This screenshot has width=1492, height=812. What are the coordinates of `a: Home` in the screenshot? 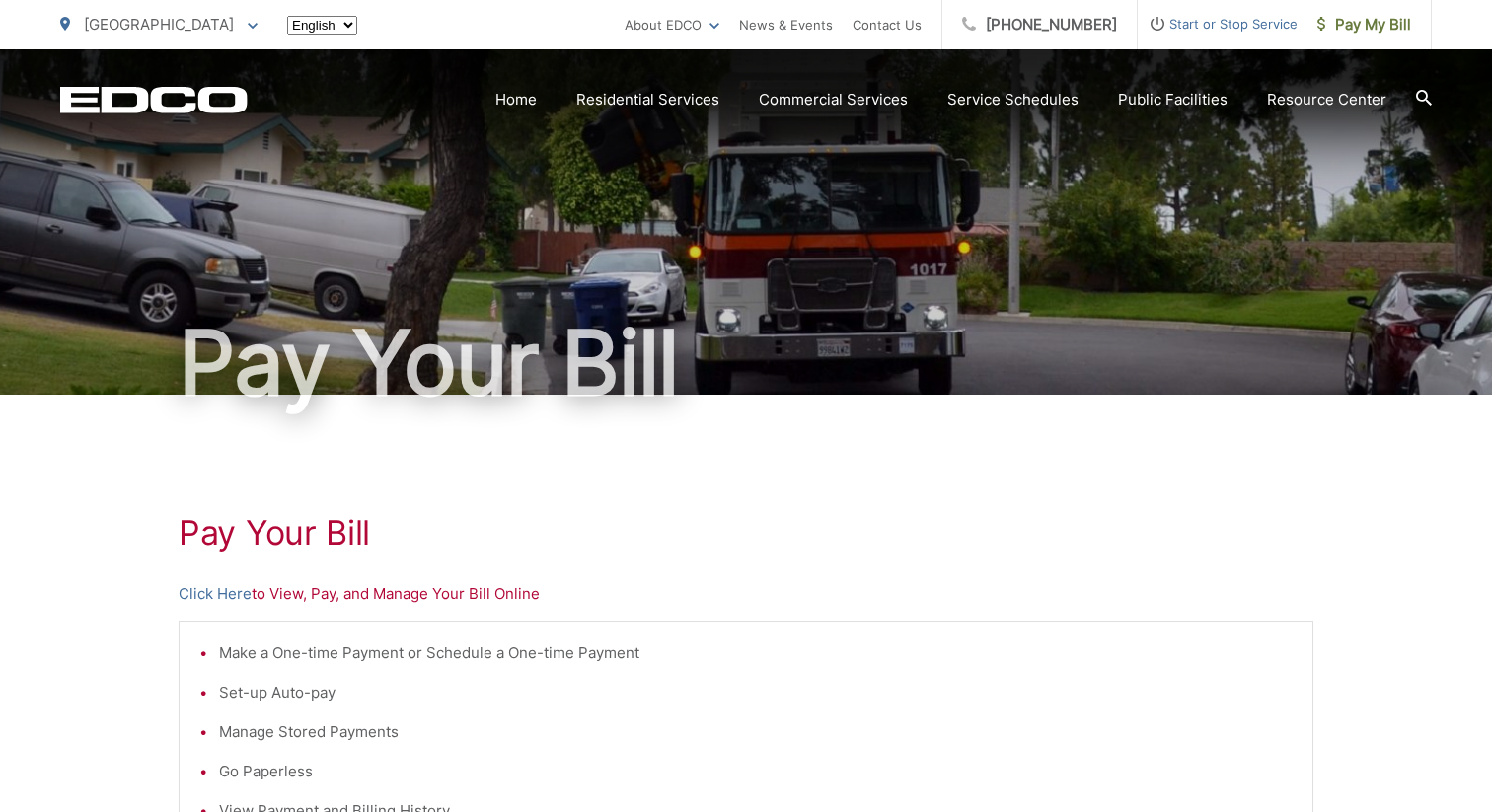 It's located at (516, 100).